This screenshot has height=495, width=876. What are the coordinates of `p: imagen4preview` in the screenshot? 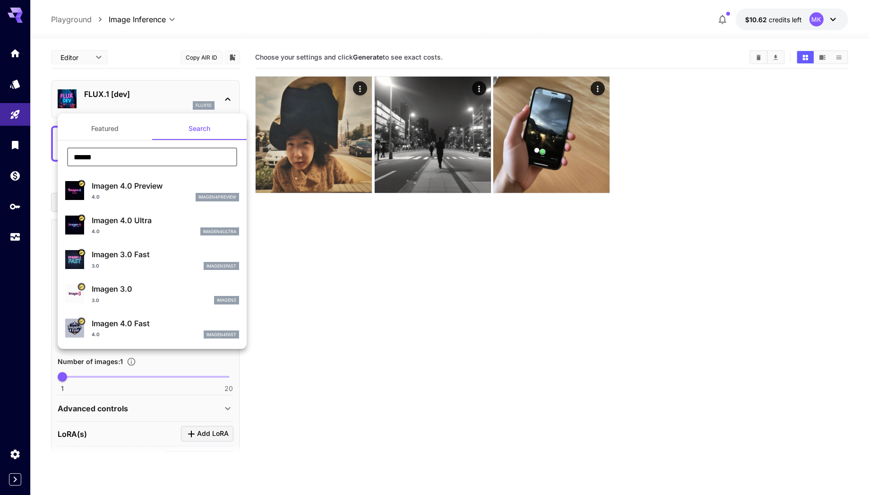 It's located at (217, 197).